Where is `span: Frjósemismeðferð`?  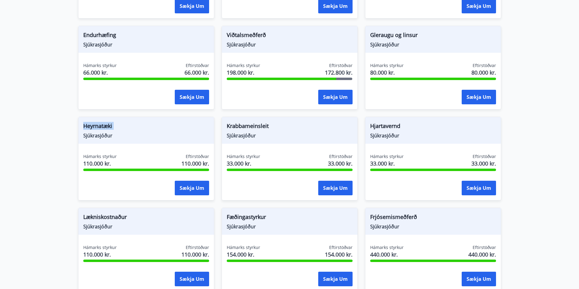 span: Frjósemismeðferð is located at coordinates (433, 218).